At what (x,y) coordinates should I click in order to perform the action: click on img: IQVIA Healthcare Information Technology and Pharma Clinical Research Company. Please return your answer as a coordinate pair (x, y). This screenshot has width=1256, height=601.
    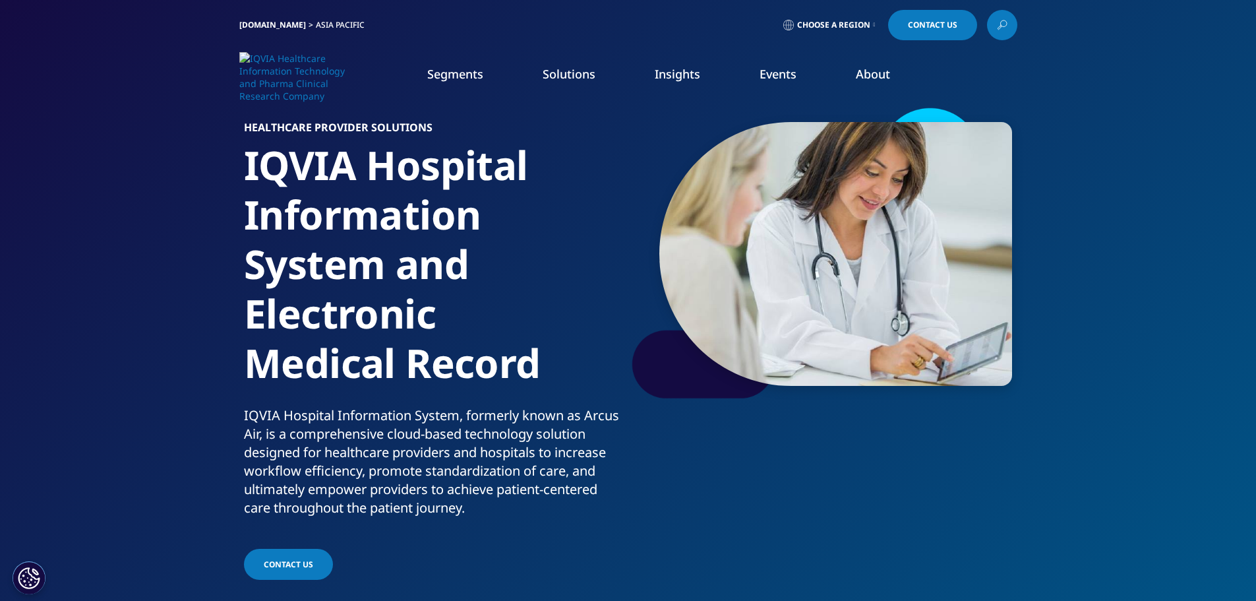
    Looking at the image, I should click on (292, 77).